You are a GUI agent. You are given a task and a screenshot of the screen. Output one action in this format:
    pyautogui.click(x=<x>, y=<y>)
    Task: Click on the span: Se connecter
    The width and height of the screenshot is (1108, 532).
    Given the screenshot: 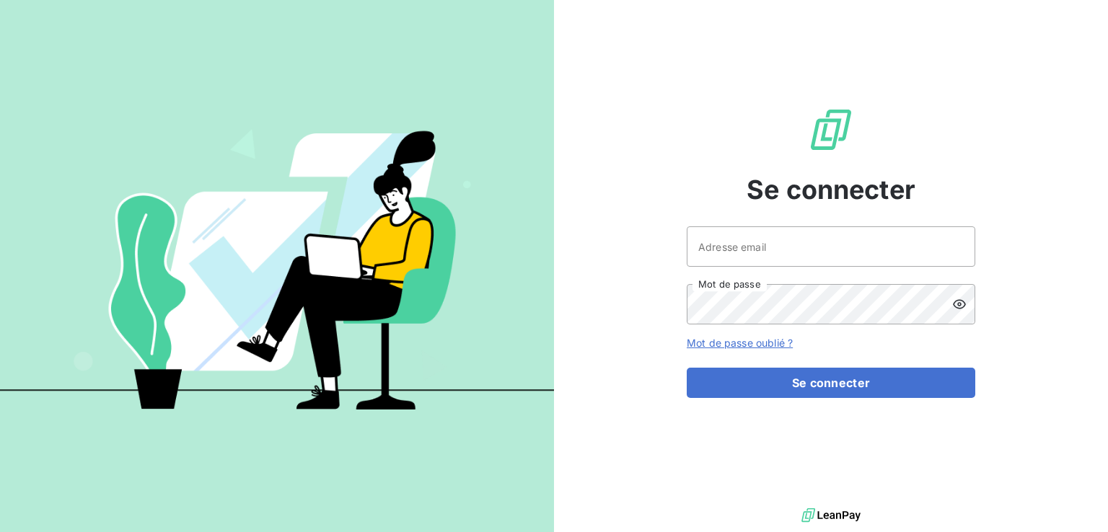 What is the action you would take?
    pyautogui.click(x=831, y=190)
    